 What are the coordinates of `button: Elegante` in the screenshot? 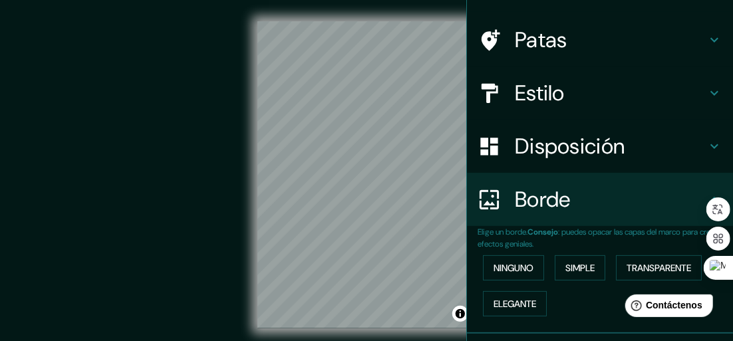 It's located at (515, 304).